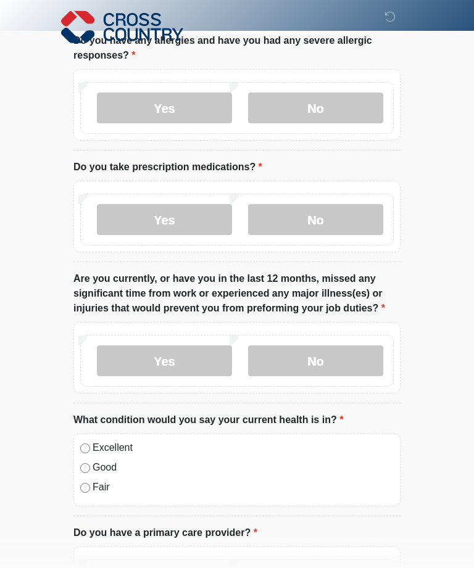 This screenshot has height=568, width=474. What do you see at coordinates (122, 27) in the screenshot?
I see `img: Cross Country Logo` at bounding box center [122, 27].